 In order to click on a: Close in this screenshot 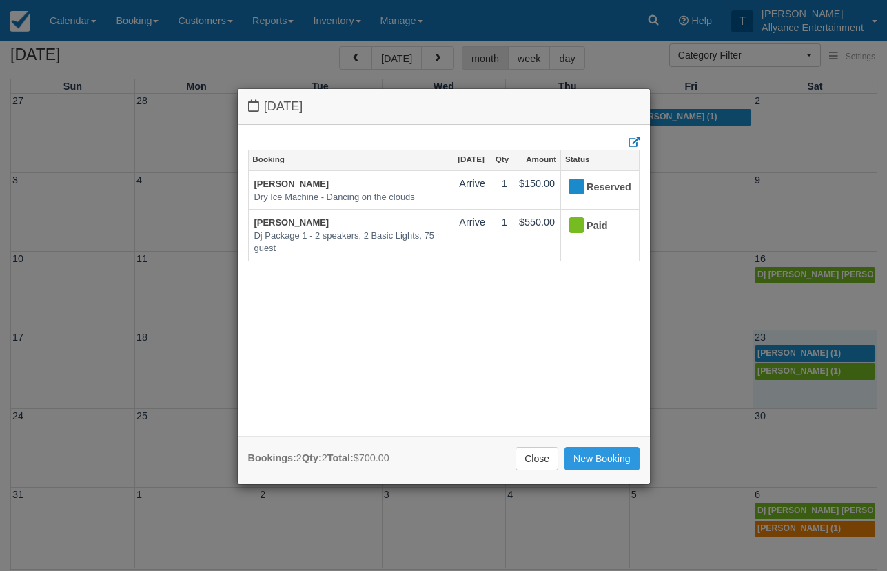, I will do `click(537, 458)`.